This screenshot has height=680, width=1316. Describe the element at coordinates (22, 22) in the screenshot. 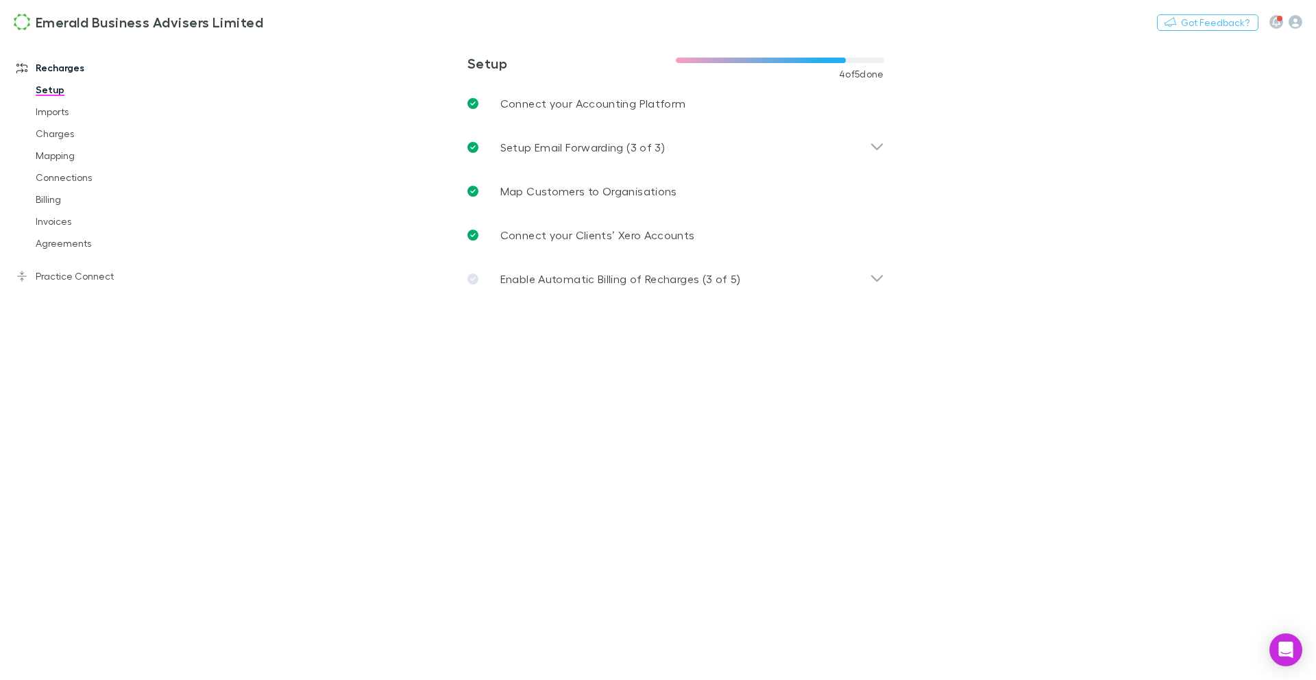

I see `img: Emerald Business Advisers Limited's Logo` at that location.